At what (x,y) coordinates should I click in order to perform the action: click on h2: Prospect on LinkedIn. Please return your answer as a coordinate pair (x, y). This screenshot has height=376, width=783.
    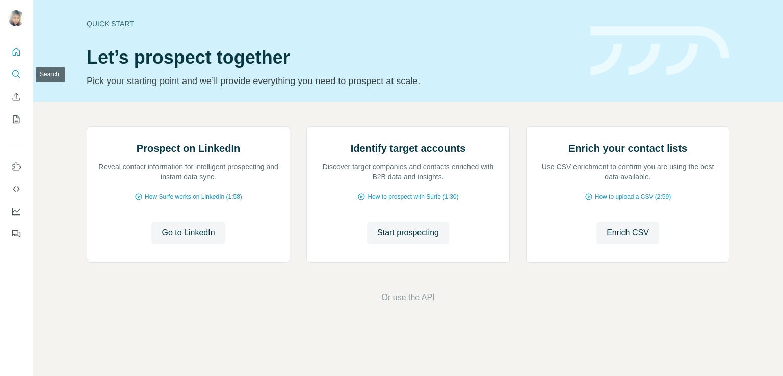
    Looking at the image, I should click on (188, 148).